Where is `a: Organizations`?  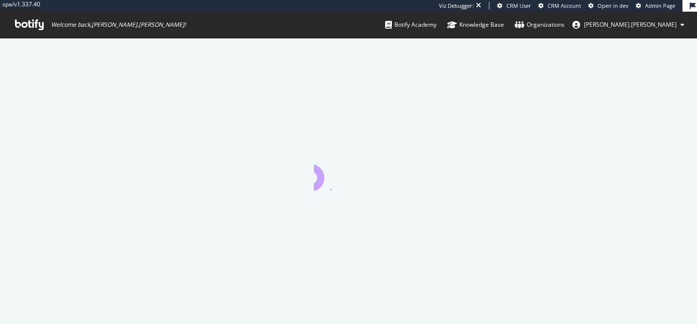
a: Organizations is located at coordinates (540, 25).